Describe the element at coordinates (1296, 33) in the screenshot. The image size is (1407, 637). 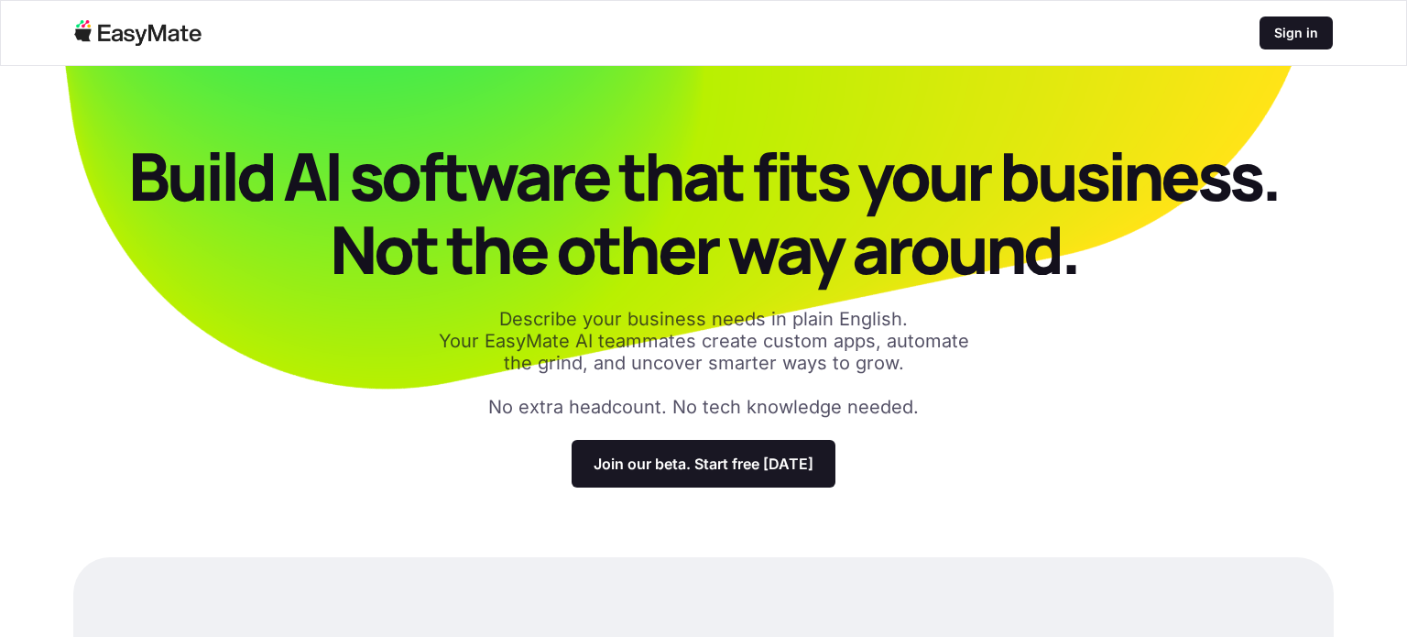
I see `p: Sign in` at that location.